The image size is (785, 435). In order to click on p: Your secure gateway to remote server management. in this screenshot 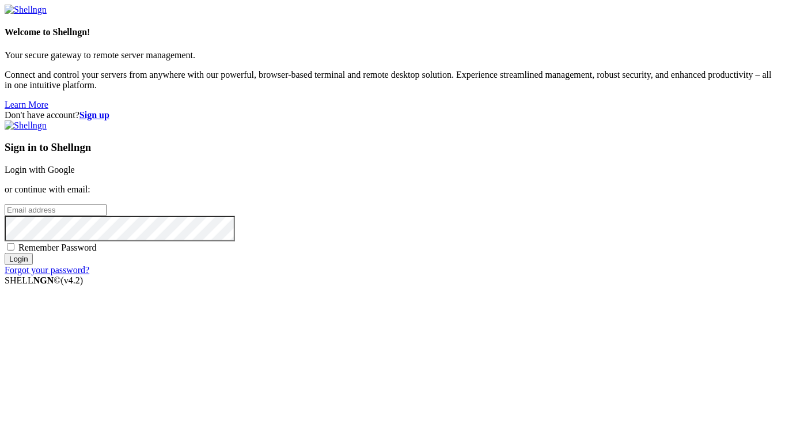, I will do `click(392, 55)`.